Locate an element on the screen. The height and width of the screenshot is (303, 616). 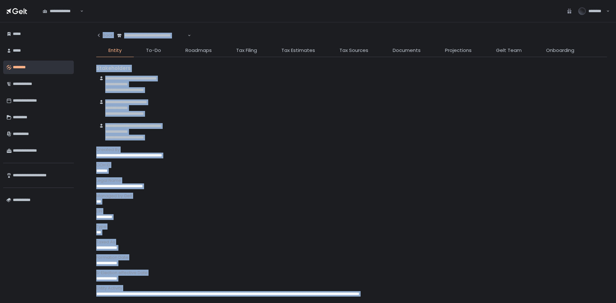
div: Entity Activity is located at coordinates (352, 289).